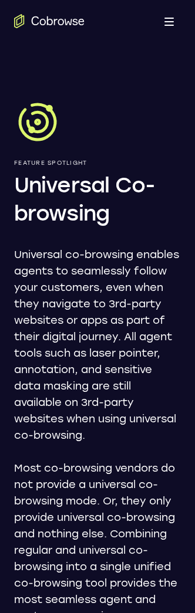  I want to click on p: Feature Spotlight, so click(97, 163).